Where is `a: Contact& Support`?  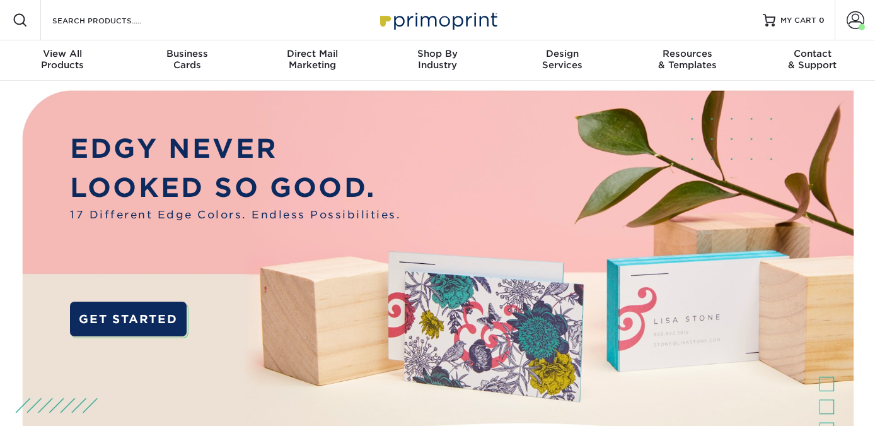 a: Contact& Support is located at coordinates (813, 61).